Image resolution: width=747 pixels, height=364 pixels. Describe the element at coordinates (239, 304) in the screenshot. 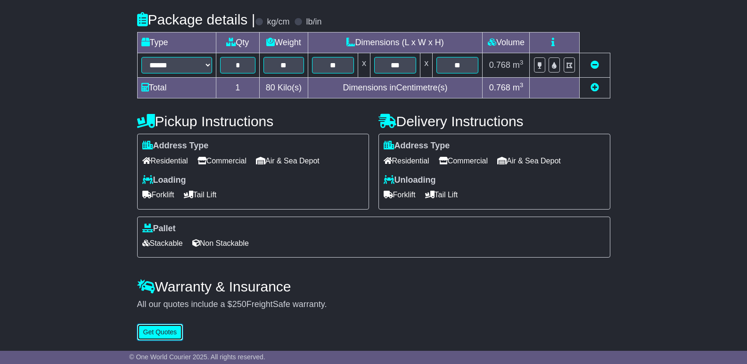

I see `span: 250` at that location.